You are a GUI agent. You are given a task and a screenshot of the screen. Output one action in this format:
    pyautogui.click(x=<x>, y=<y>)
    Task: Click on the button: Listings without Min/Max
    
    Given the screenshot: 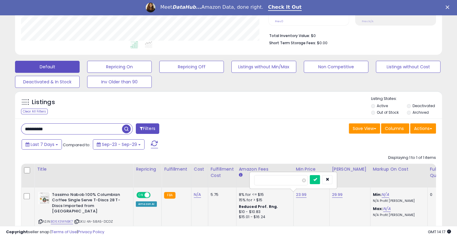 What is the action you would take?
    pyautogui.click(x=264, y=67)
    